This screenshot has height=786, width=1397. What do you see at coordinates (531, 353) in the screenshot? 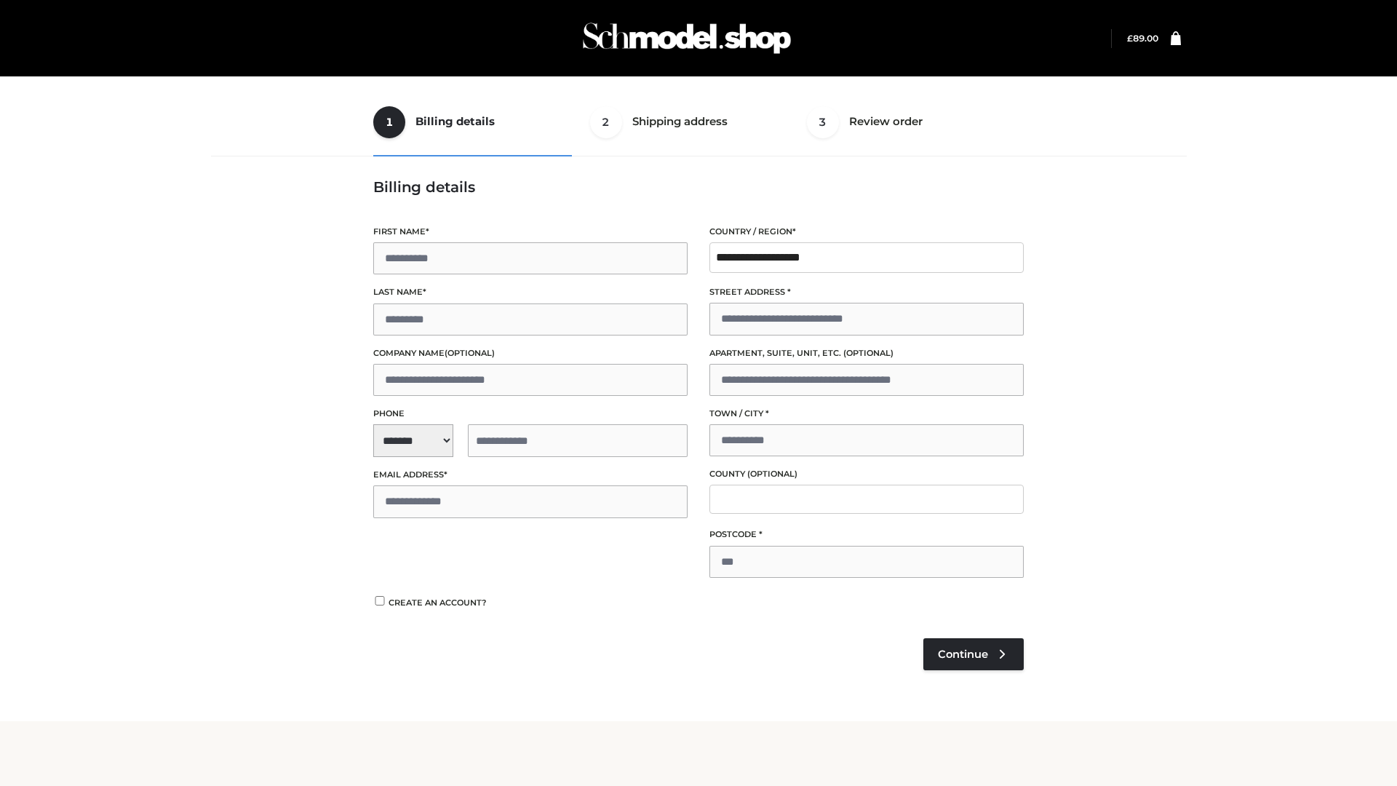
I see `label: Company name` at bounding box center [531, 353].